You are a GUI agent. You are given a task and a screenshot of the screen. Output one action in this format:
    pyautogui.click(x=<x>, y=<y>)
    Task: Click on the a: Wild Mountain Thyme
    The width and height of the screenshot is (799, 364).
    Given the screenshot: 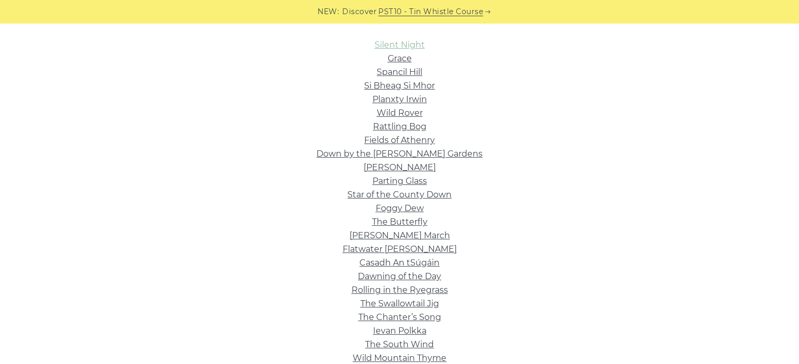 What is the action you would take?
    pyautogui.click(x=399, y=358)
    